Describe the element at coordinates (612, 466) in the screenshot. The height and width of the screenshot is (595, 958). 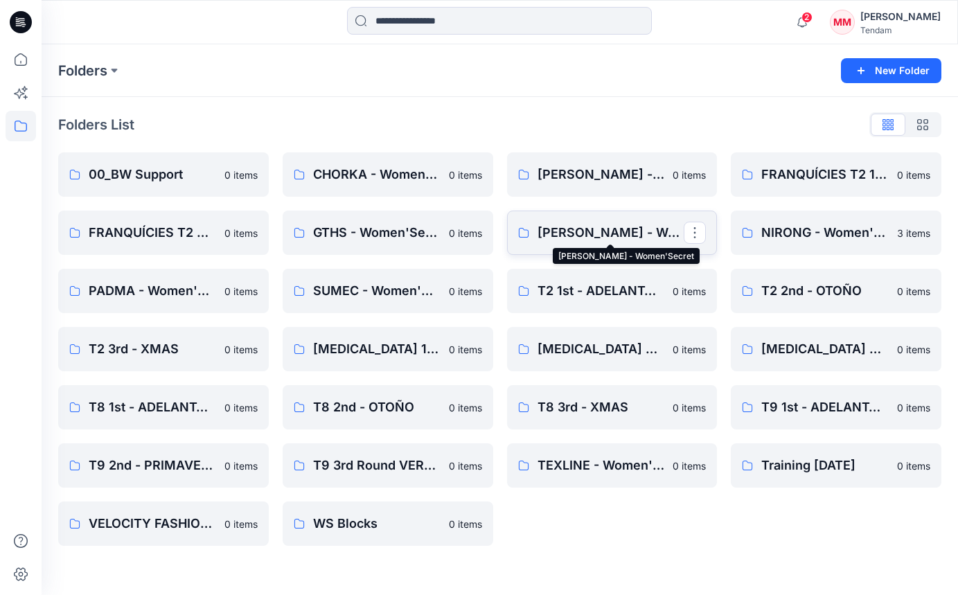
I see `a: TEXLINE - Women'Secret0 items` at that location.